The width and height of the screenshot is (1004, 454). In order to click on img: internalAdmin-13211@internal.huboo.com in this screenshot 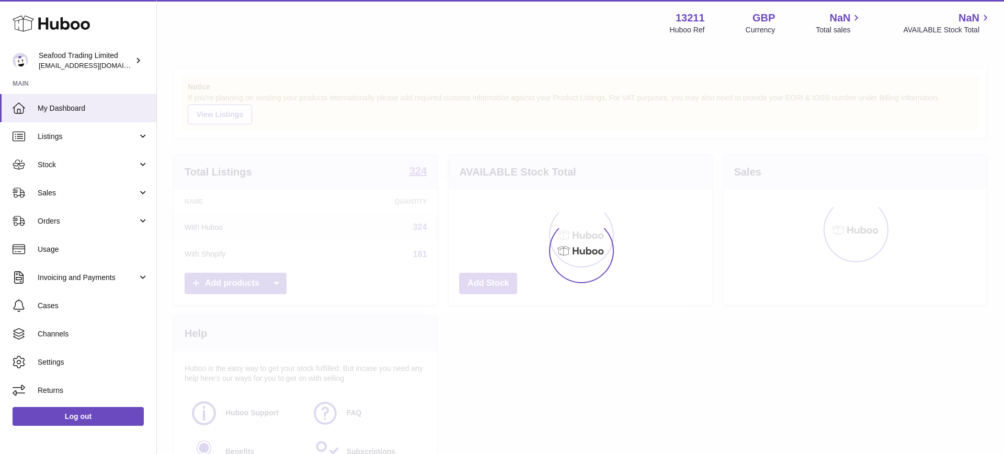, I will do `click(20, 61)`.